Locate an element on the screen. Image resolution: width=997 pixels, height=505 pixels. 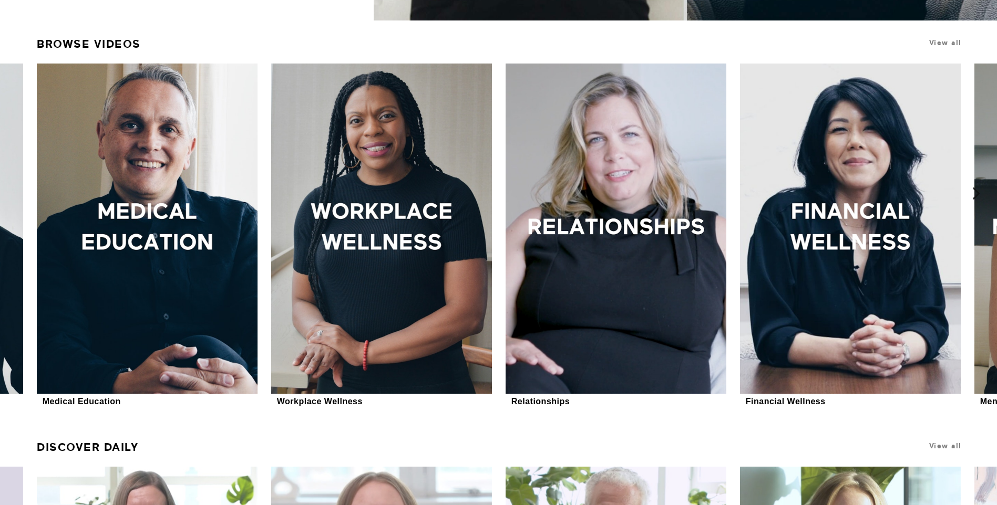
div: Medical Education is located at coordinates (81, 401).